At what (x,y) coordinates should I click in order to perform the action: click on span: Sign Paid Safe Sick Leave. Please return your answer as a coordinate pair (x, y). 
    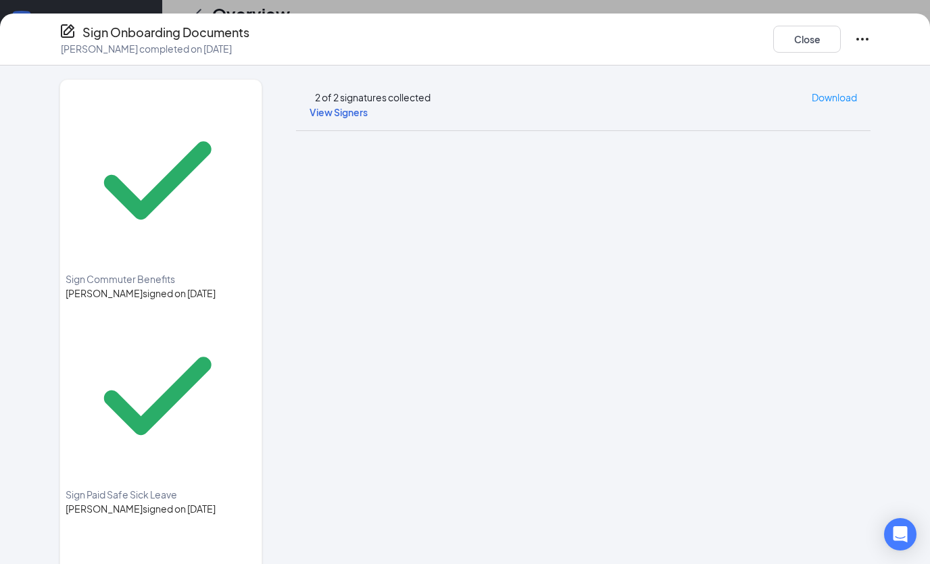
    Looking at the image, I should click on (161, 495).